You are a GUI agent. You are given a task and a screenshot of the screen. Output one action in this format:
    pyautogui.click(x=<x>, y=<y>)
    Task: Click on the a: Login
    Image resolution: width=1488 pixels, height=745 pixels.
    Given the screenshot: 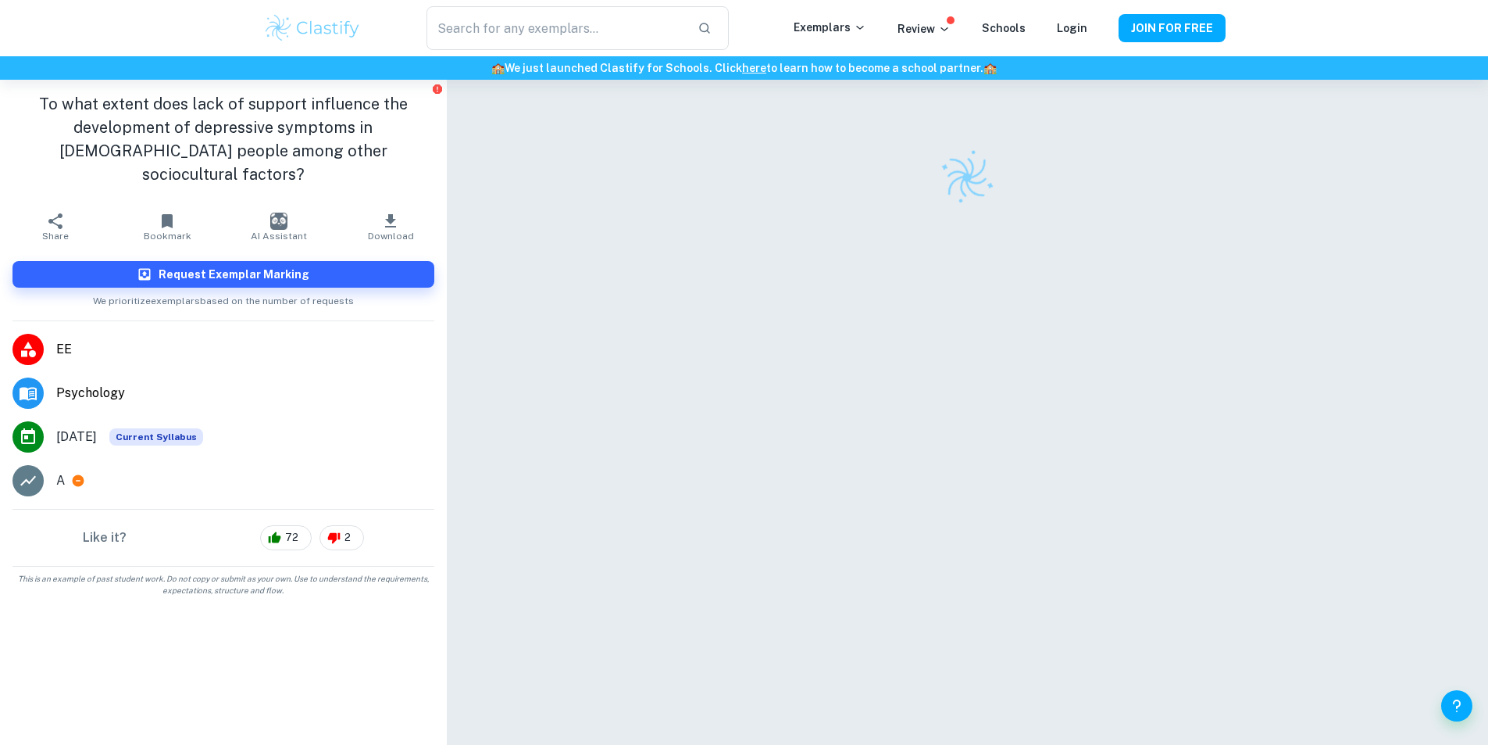 What is the action you would take?
    pyautogui.click(x=1072, y=28)
    